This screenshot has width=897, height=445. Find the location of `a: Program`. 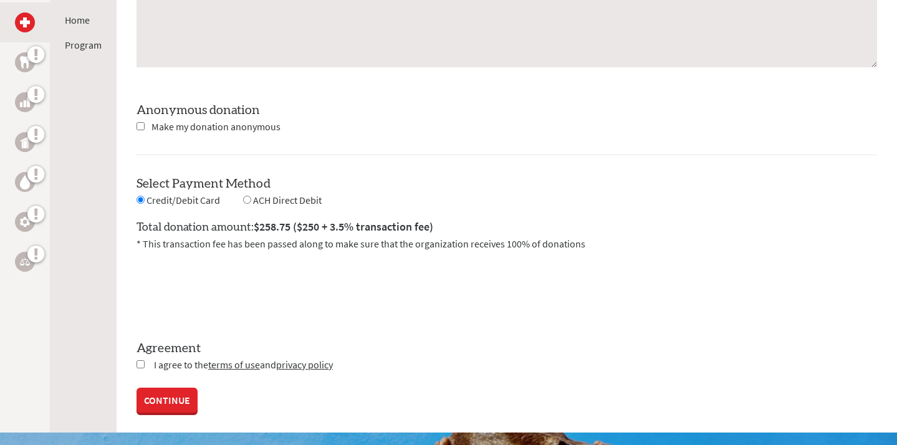

a: Program is located at coordinates (83, 45).